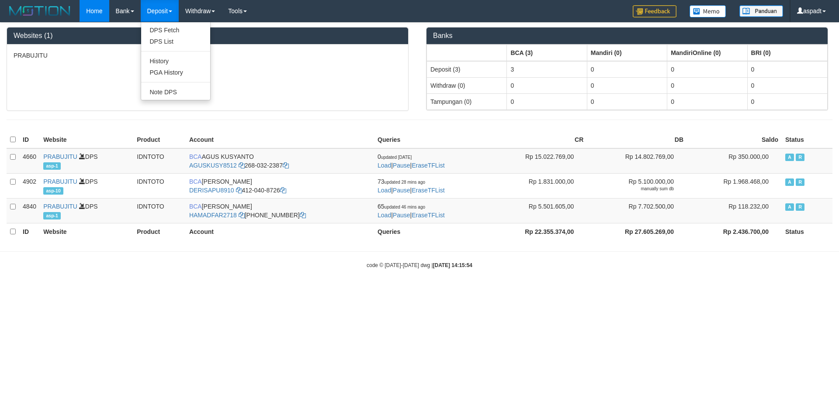 The width and height of the screenshot is (839, 401). Describe the element at coordinates (401, 207) in the screenshot. I see `span: 65` at that location.